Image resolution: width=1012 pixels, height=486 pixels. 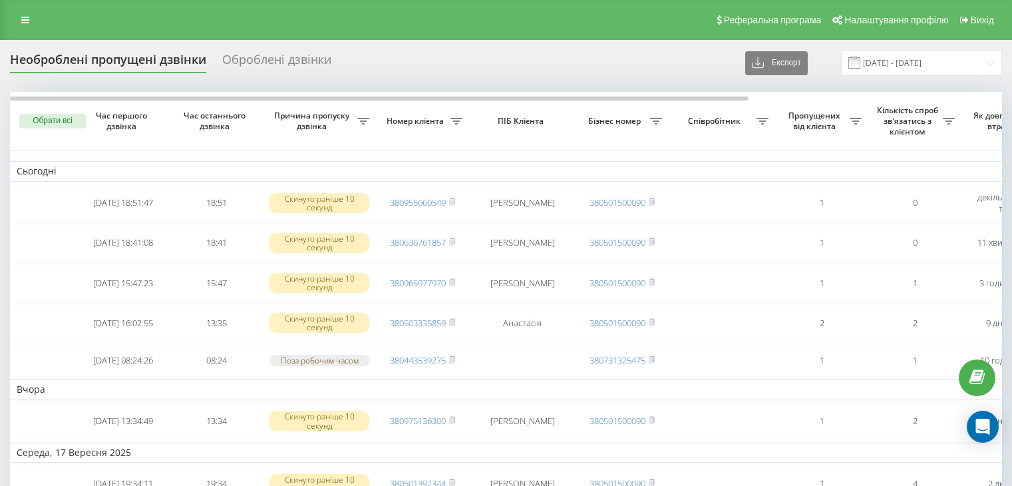 I want to click on a: 380975136300, so click(x=418, y=420).